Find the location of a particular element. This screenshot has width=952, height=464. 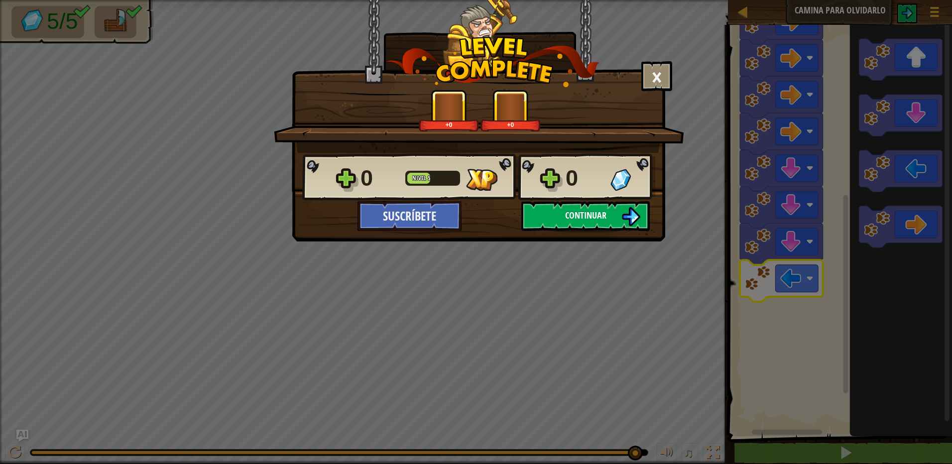

img: level_complete.png is located at coordinates (493, 62).